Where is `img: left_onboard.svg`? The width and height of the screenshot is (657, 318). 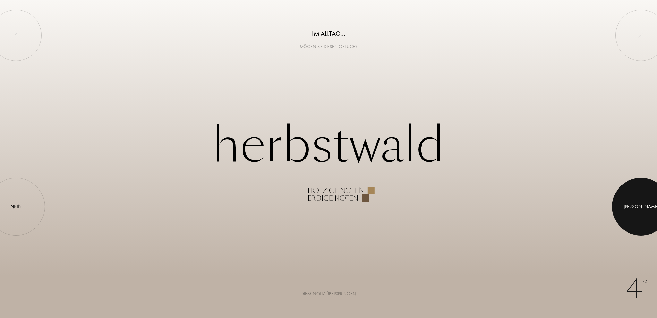
img: left_onboard.svg is located at coordinates (16, 35).